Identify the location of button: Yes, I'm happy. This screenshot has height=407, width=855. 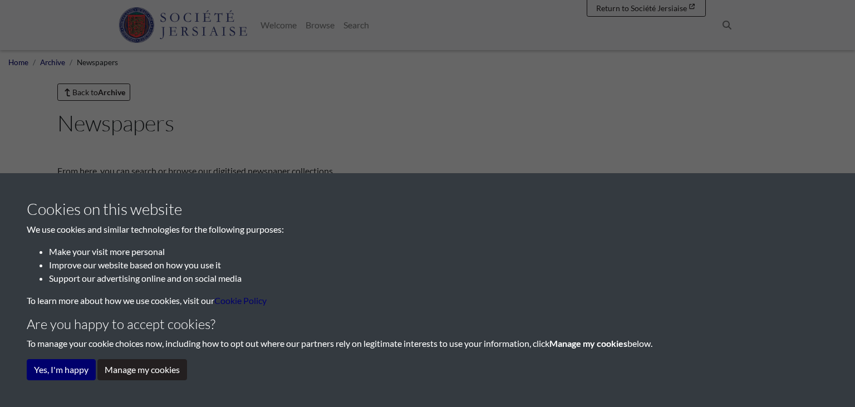
(61, 370).